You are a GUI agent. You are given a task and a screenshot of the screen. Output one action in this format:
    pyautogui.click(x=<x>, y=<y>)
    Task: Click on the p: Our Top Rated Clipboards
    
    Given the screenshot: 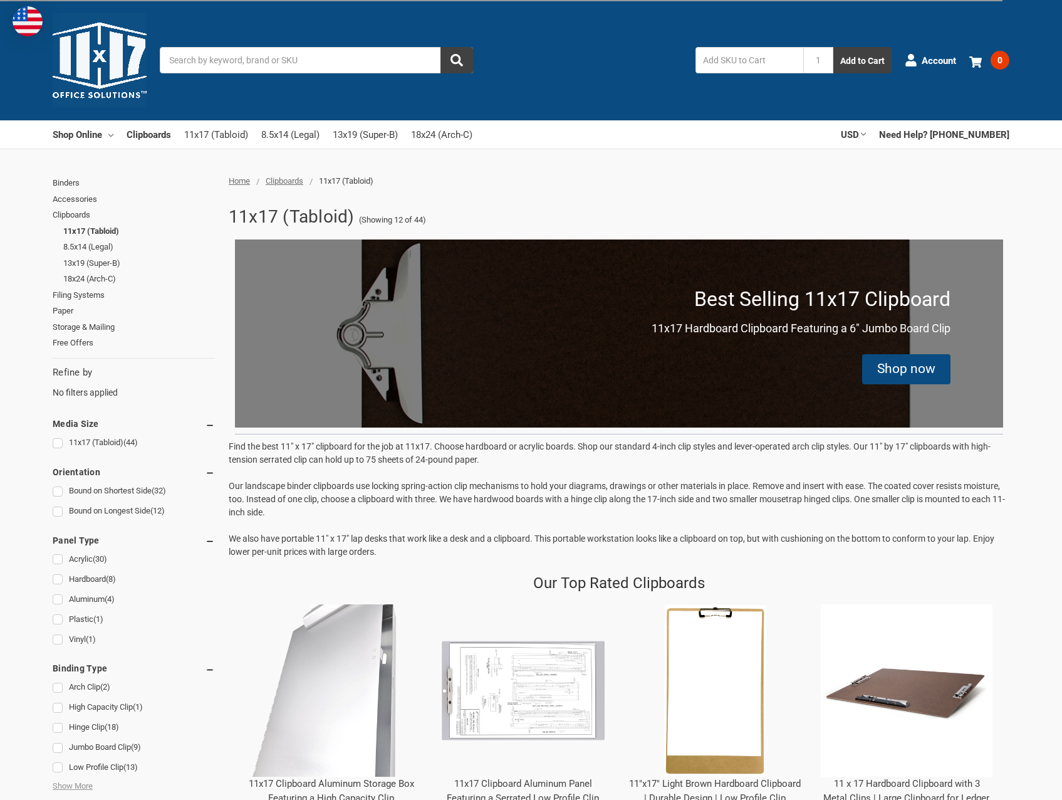 What is the action you would take?
    pyautogui.click(x=619, y=583)
    